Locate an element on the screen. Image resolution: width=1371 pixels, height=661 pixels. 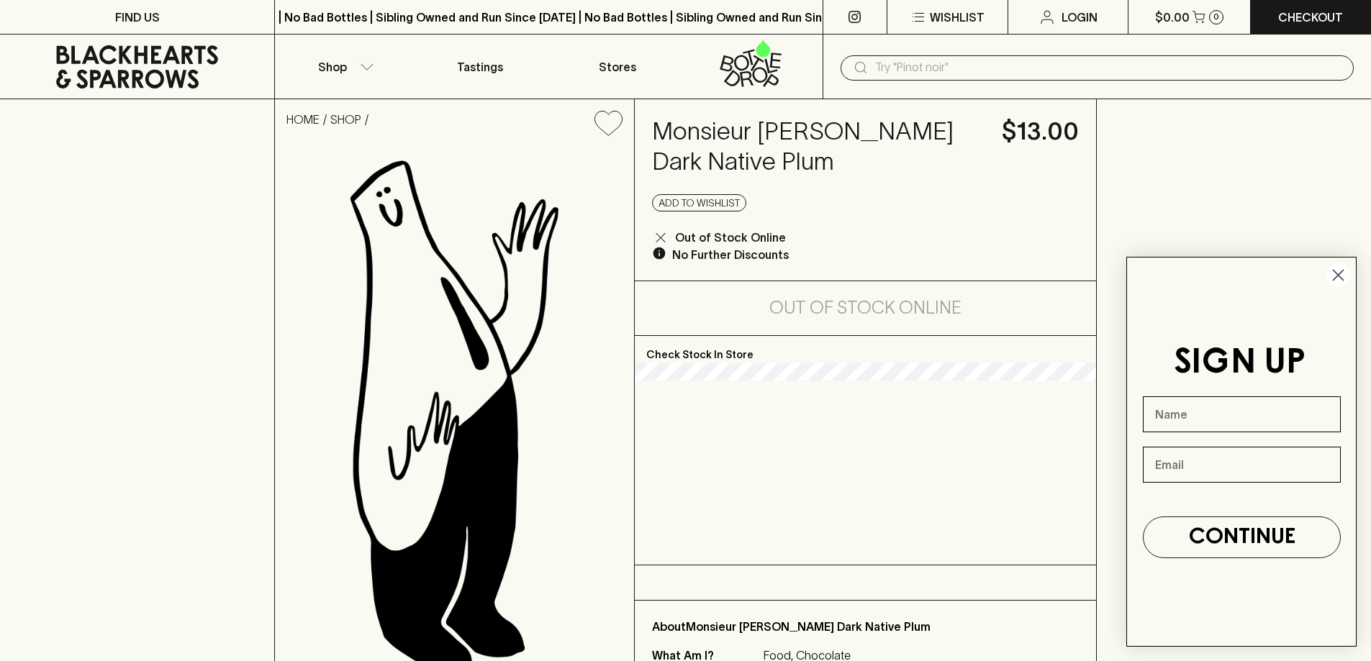
input: Email is located at coordinates (1242, 465).